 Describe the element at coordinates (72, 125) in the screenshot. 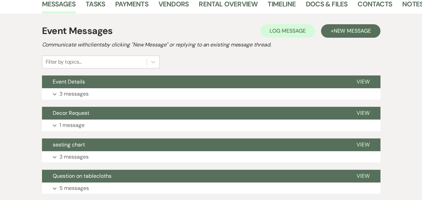

I see `p: 1 message` at that location.